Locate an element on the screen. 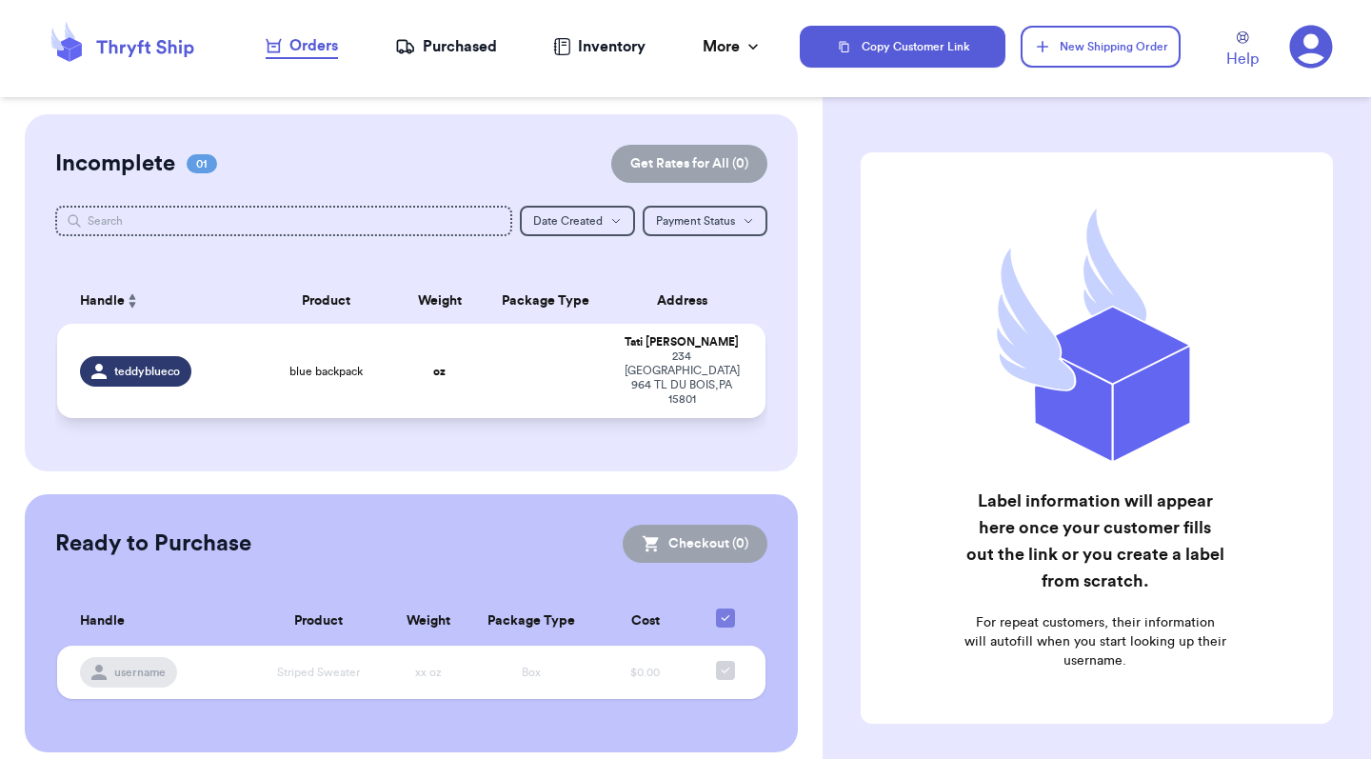 The image size is (1371, 759). span: Box is located at coordinates (531, 672).